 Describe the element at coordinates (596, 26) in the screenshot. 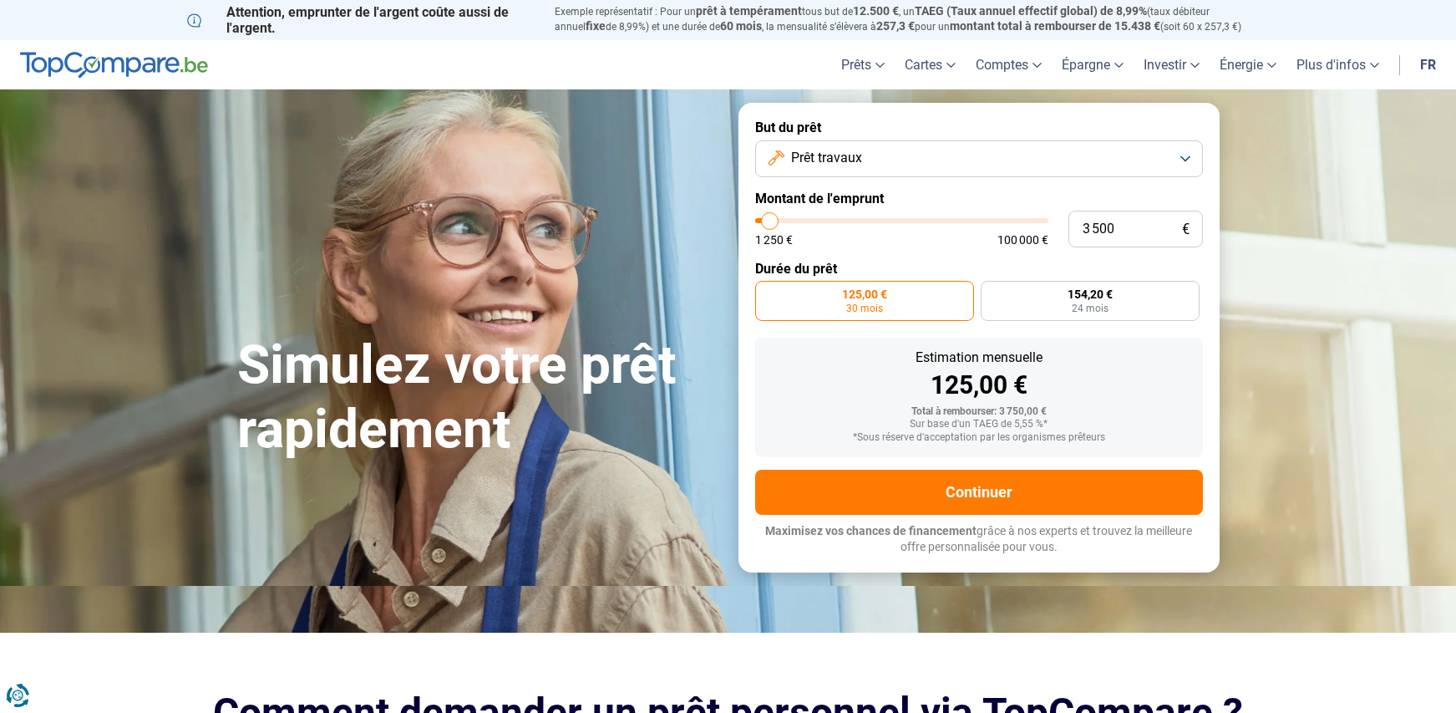

I see `span: fixe` at that location.